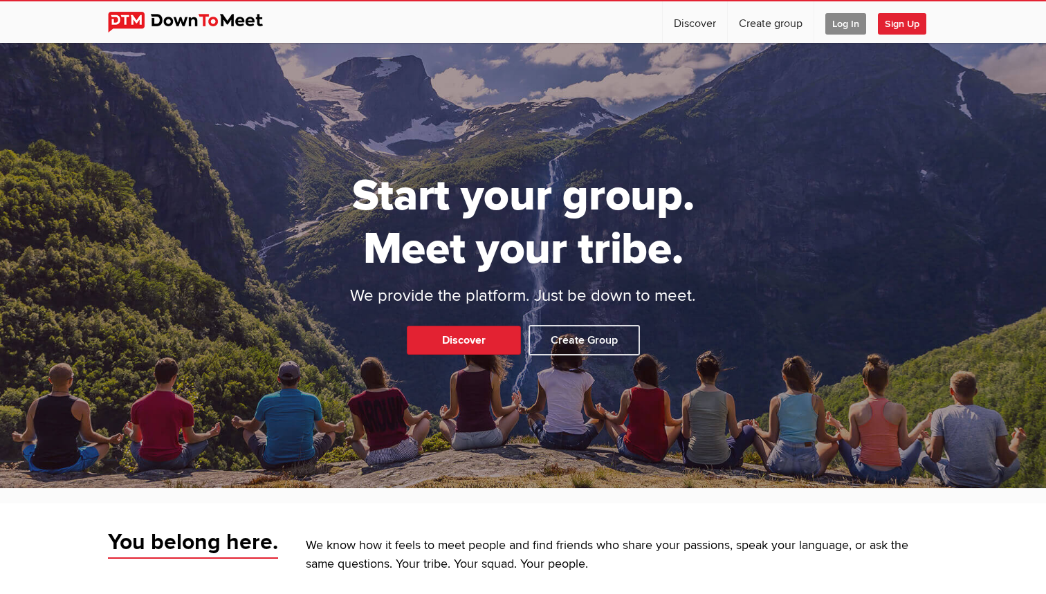 Image resolution: width=1046 pixels, height=594 pixels. What do you see at coordinates (771, 22) in the screenshot?
I see `a: Create group` at bounding box center [771, 22].